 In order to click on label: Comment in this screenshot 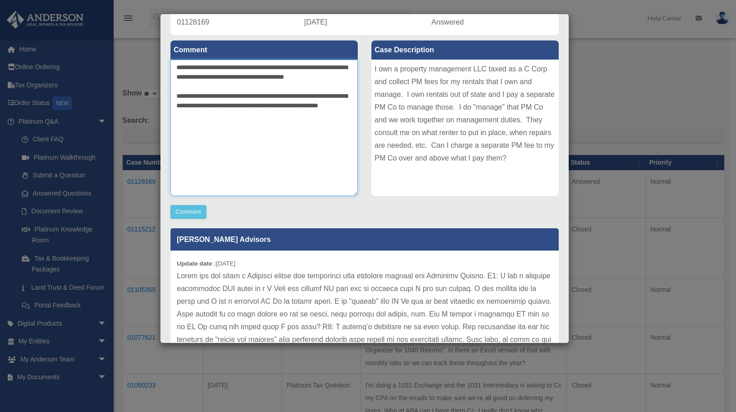, I will do `click(264, 50)`.